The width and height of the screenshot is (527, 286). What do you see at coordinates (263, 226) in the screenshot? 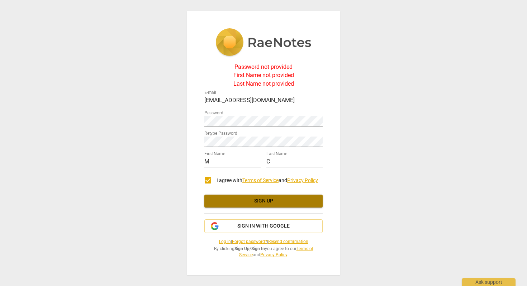
I see `span: Sign in with Google` at bounding box center [263, 226].